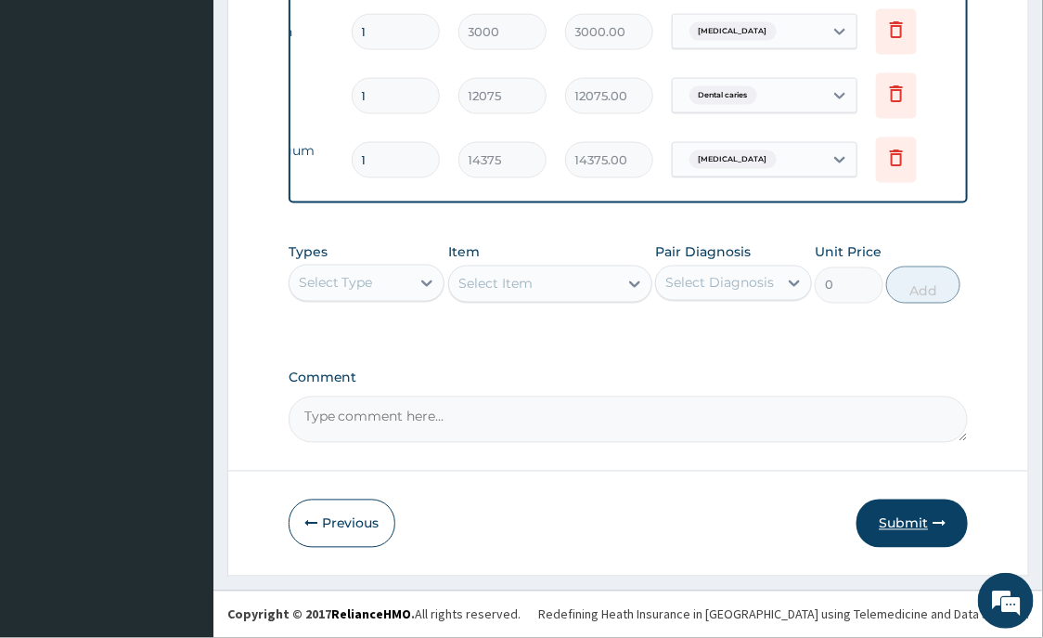  I want to click on span: We're online!, so click(182, 290).